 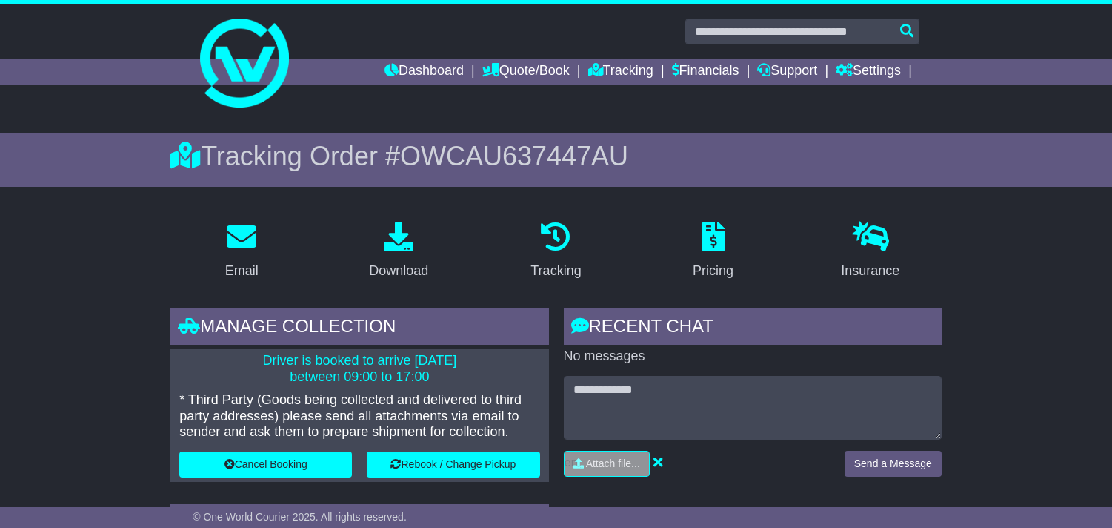 I want to click on div: Download, so click(x=399, y=270).